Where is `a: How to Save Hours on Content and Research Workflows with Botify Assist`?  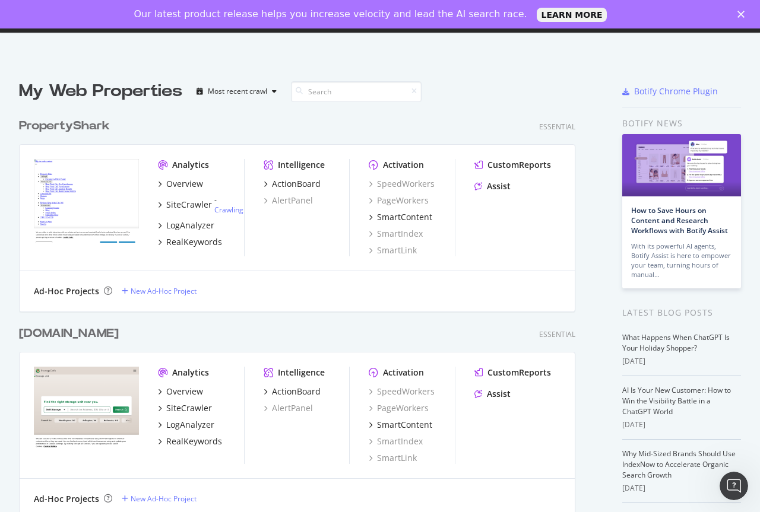 a: How to Save Hours on Content and Research Workflows with Botify Assist is located at coordinates (679, 220).